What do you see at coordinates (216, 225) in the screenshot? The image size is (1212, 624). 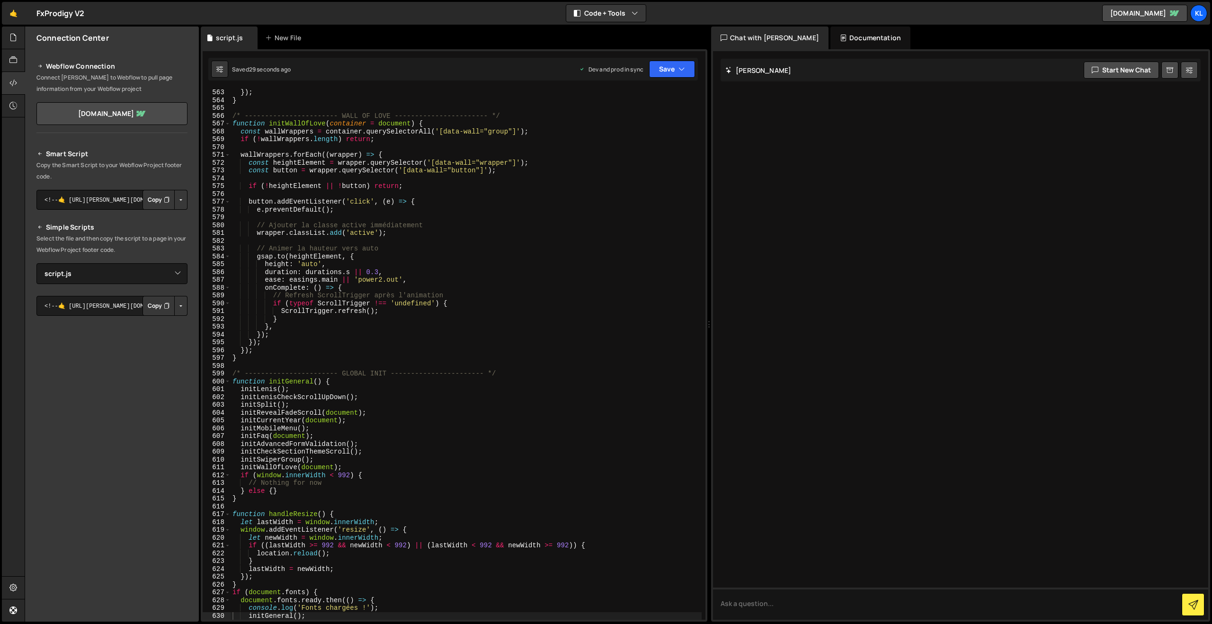 I see `div: 580` at bounding box center [216, 225].